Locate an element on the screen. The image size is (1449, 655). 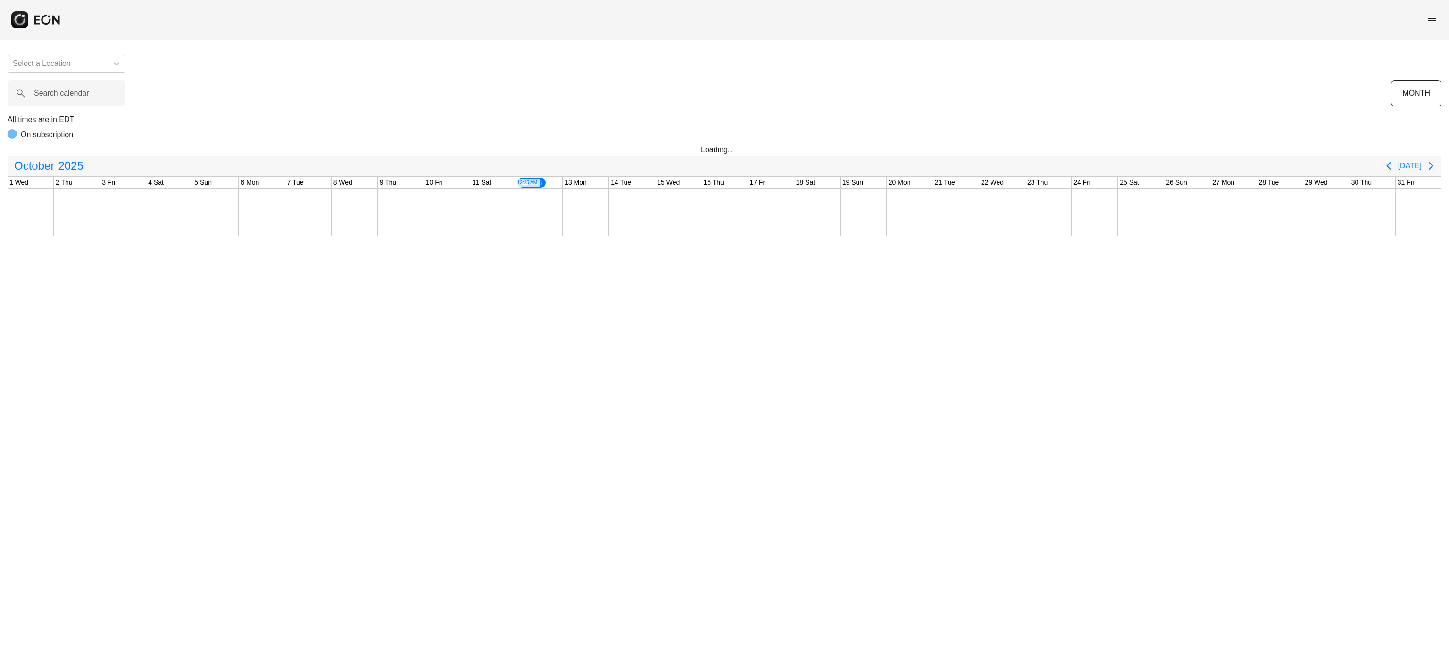
span: October is located at coordinates (34, 166).